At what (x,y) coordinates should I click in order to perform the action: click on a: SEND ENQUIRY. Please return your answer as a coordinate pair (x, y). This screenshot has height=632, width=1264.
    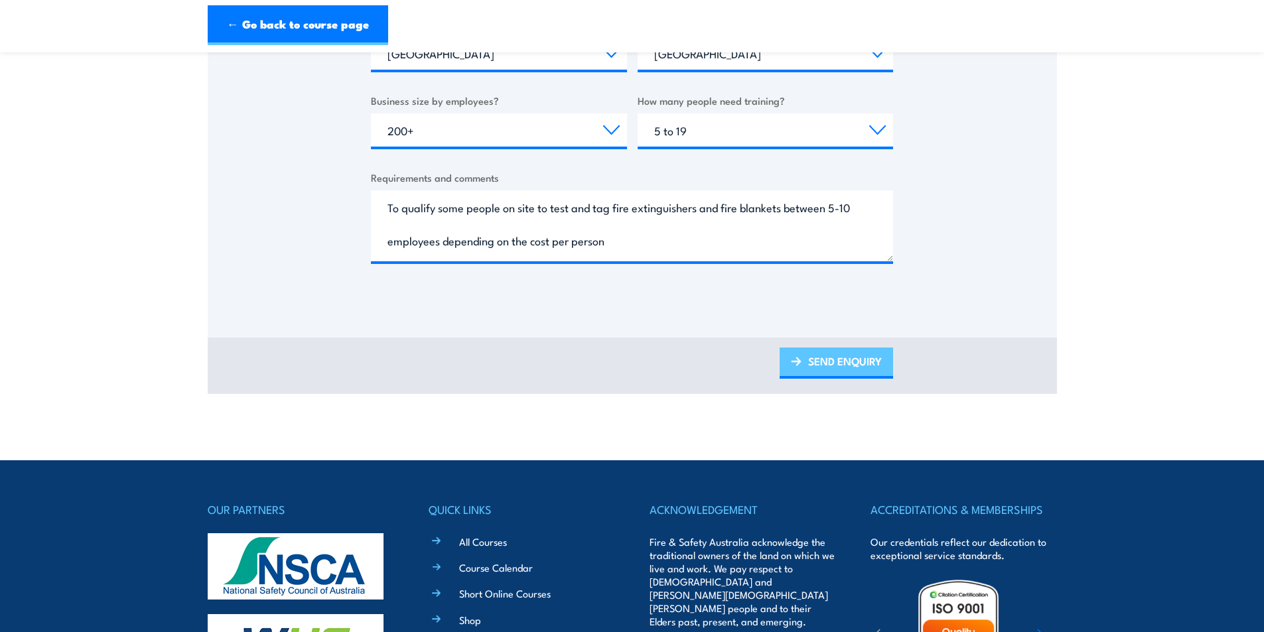
    Looking at the image, I should click on (836, 363).